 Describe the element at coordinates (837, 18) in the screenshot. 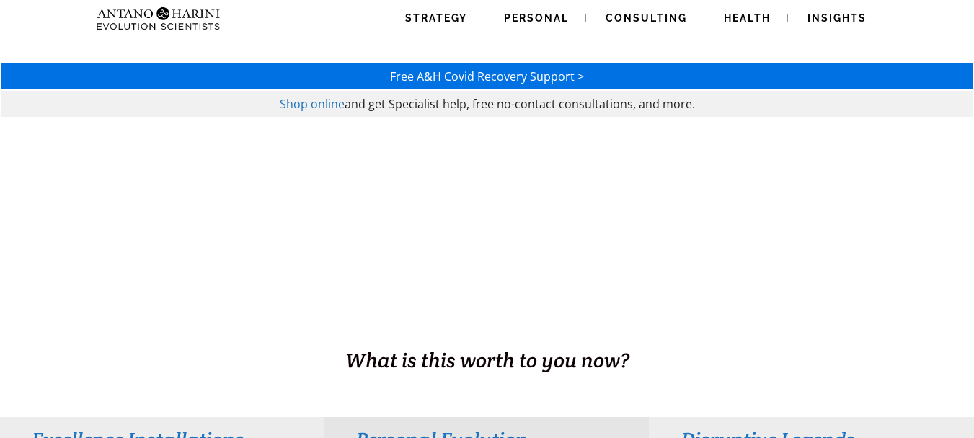

I see `span: Insights` at that location.